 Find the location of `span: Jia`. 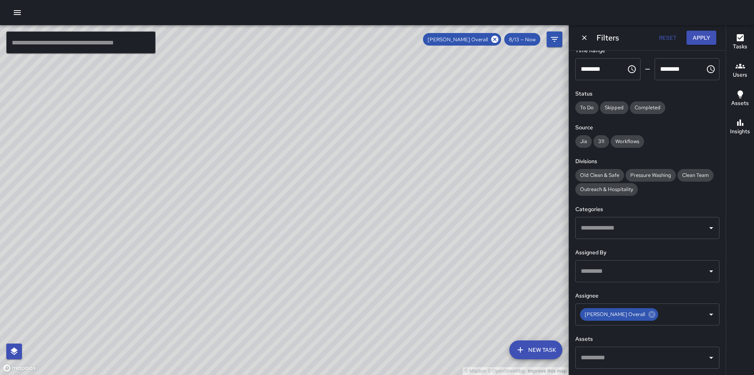

span: Jia is located at coordinates (584, 141).